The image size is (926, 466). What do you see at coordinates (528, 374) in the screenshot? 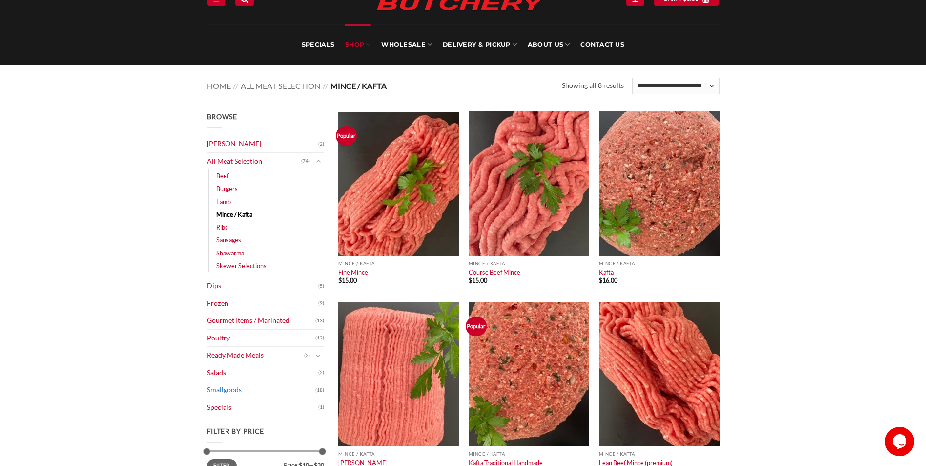
I see `img: Kafta Traditional Handmade` at bounding box center [528, 374].